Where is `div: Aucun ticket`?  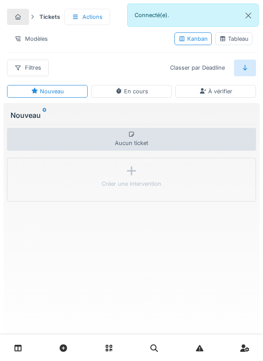
div: Aucun ticket is located at coordinates (131, 139).